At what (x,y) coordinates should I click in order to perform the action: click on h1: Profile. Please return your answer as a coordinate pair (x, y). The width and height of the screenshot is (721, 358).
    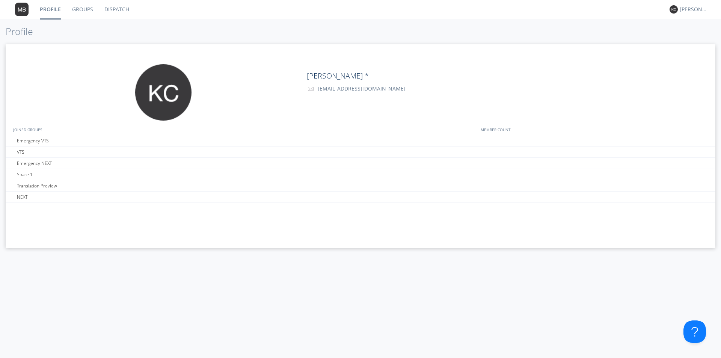
    Looking at the image, I should click on (361, 32).